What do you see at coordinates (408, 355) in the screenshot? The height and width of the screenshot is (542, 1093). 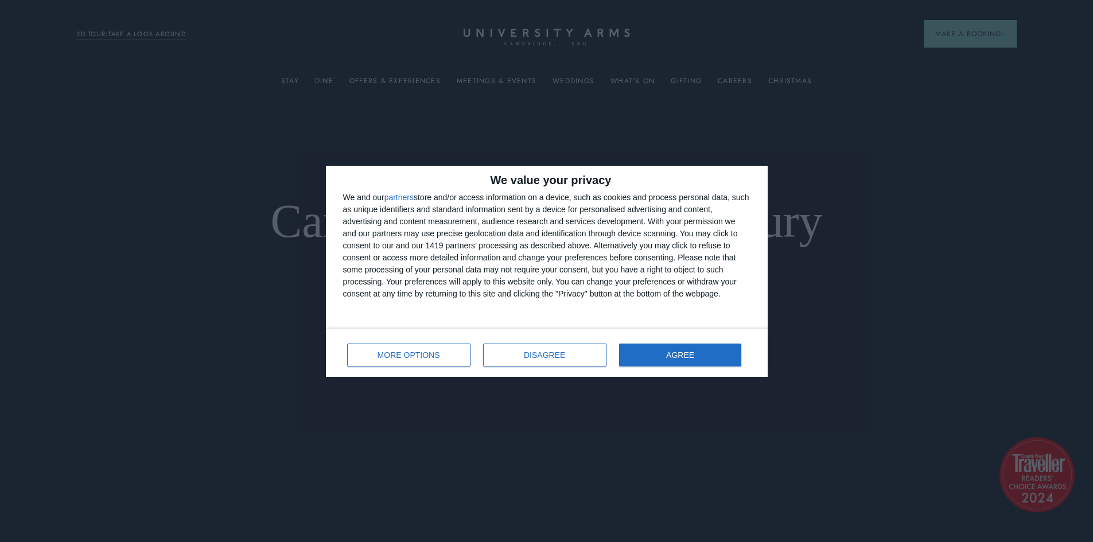 I see `button: MORE OPTIONS` at bounding box center [408, 355].